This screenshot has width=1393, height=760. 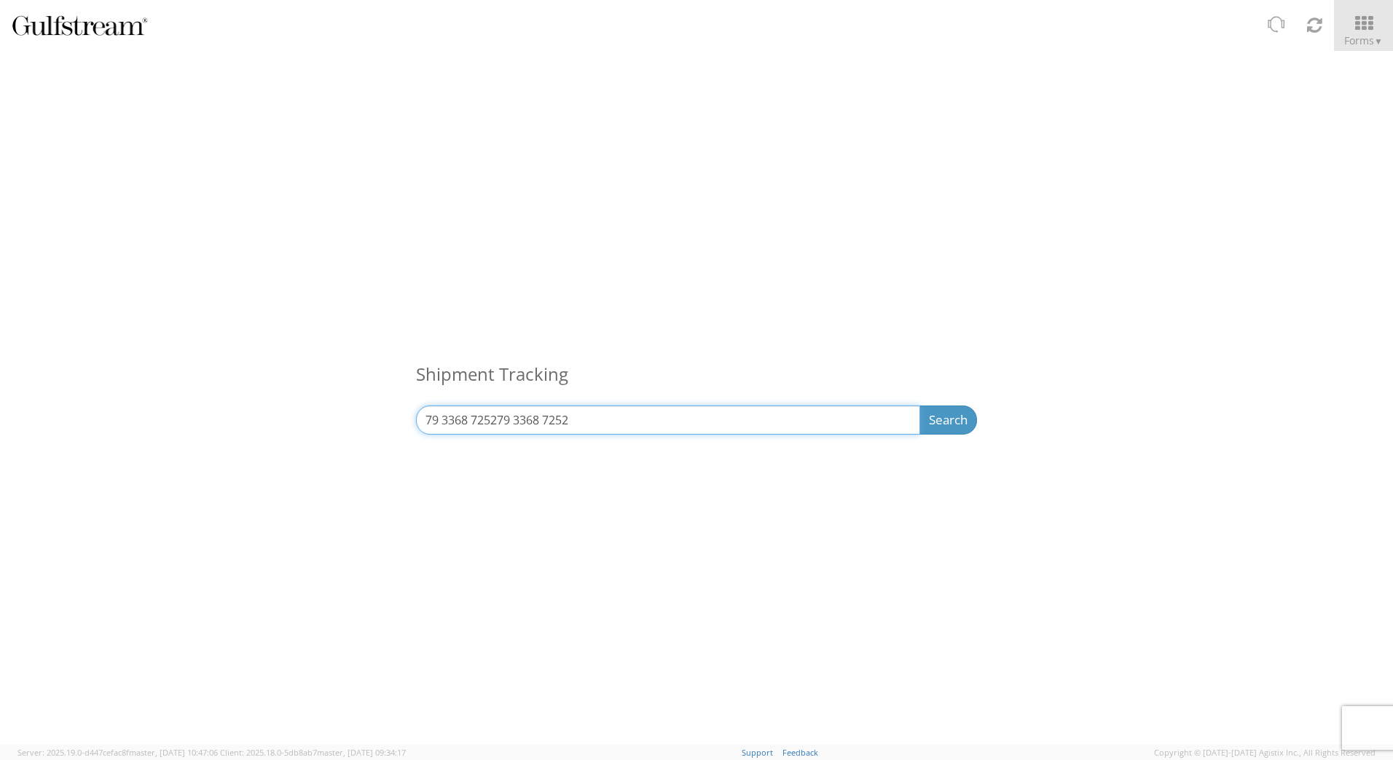 I want to click on img: gulfstream-logo-030f482cb65ec2084a9d.png, so click(x=79, y=25).